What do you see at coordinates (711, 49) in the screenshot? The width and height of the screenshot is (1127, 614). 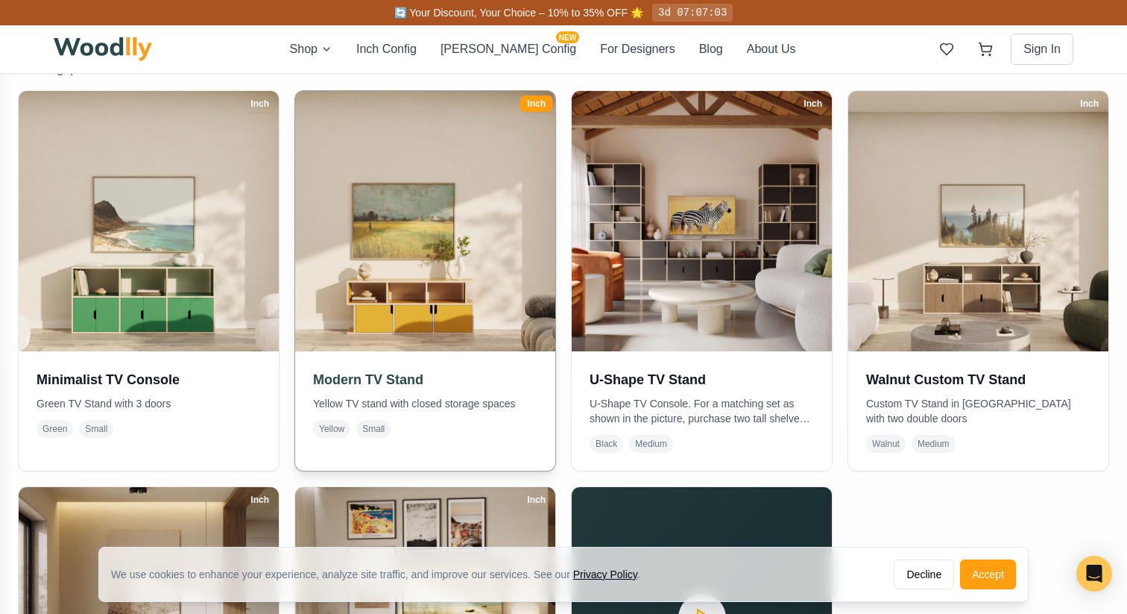 I see `button: Blog` at bounding box center [711, 49].